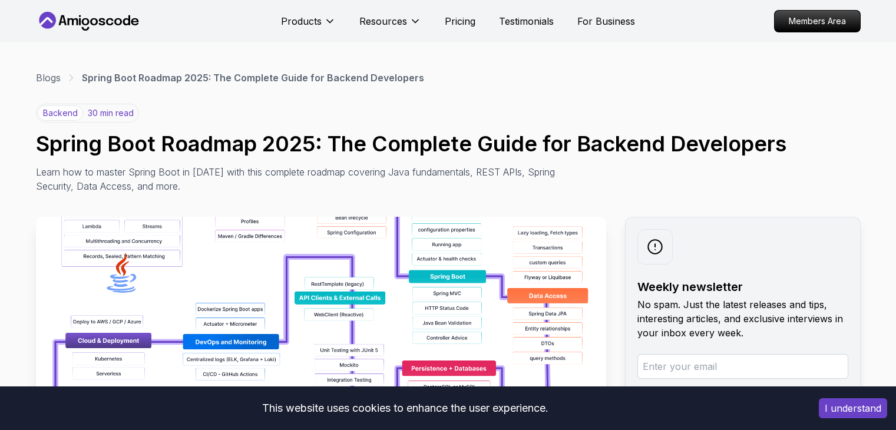  What do you see at coordinates (526, 21) in the screenshot?
I see `p: Testimonials` at bounding box center [526, 21].